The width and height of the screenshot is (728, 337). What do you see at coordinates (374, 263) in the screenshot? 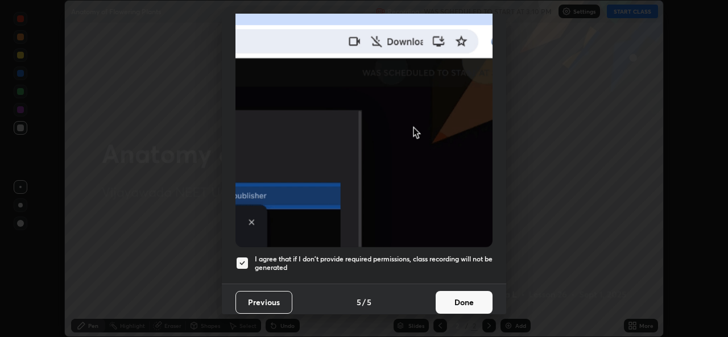
I see `h5: I agree that if I don't provide required permissions, class recording will not be generated` at bounding box center [374, 263].